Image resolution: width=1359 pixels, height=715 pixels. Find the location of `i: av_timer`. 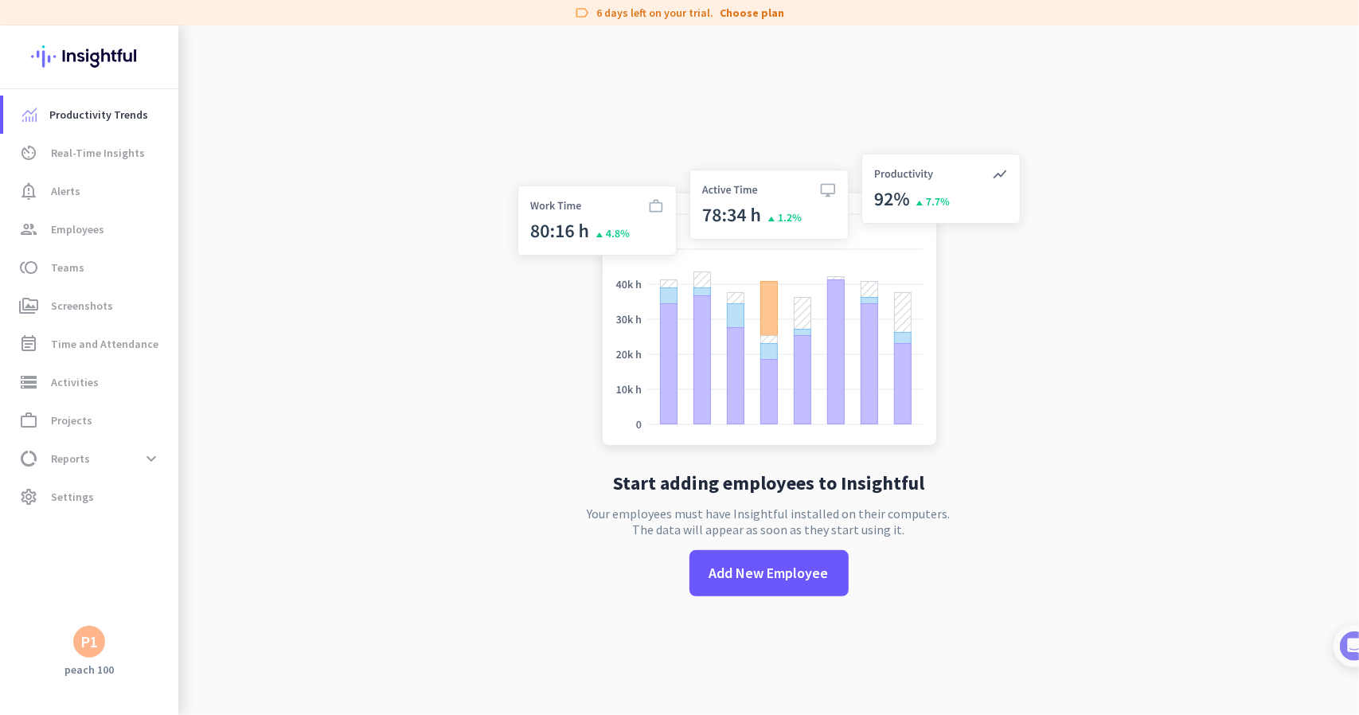

i: av_timer is located at coordinates (29, 153).